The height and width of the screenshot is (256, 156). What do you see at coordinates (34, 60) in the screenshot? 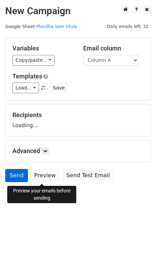
I see `a: Copy/paste...` at bounding box center [34, 60].